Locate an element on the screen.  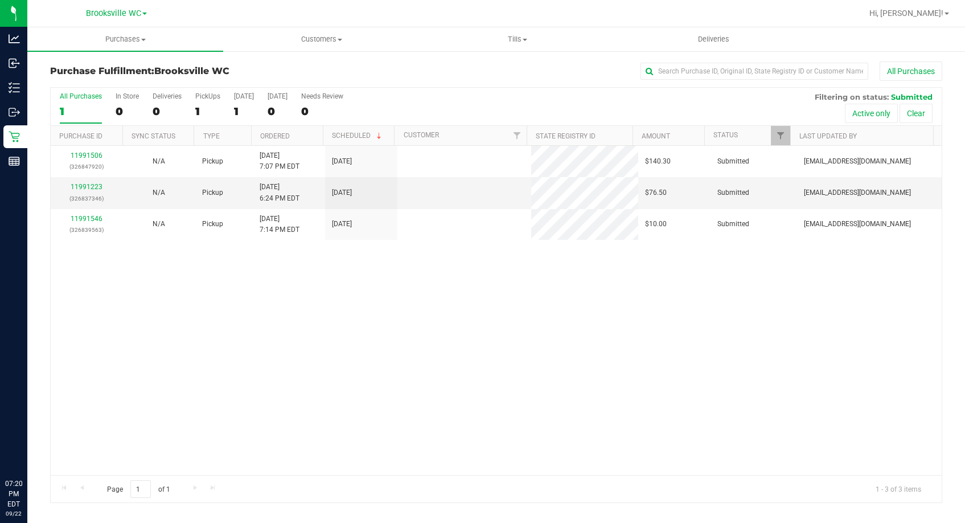
a: State Registry ID is located at coordinates (565, 136).